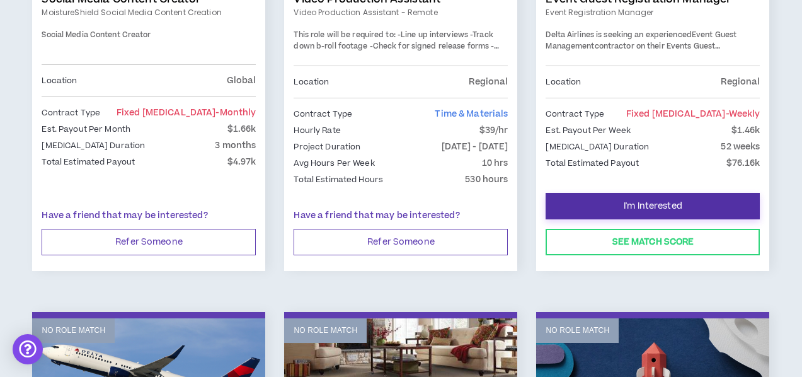 The height and width of the screenshot is (377, 802). Describe the element at coordinates (644, 57) in the screenshot. I see `span: contractor on their Events Guest Management team. This a 40hrs/week position with 3 days in the o...` at that location.